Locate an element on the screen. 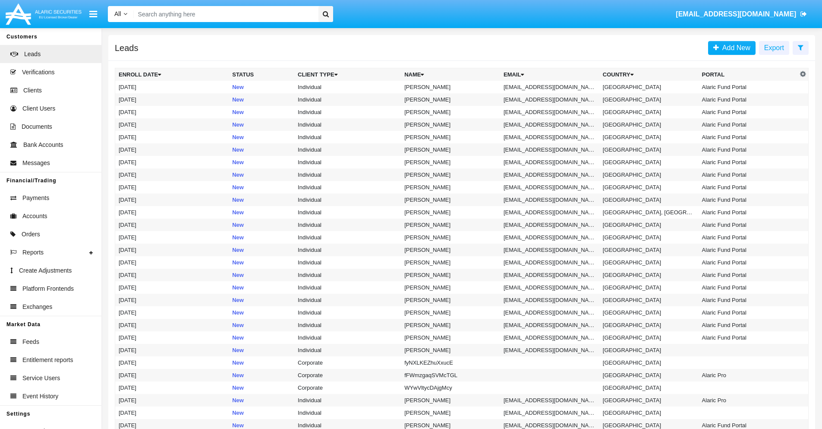  span: Platform Frontends is located at coordinates (48, 288).